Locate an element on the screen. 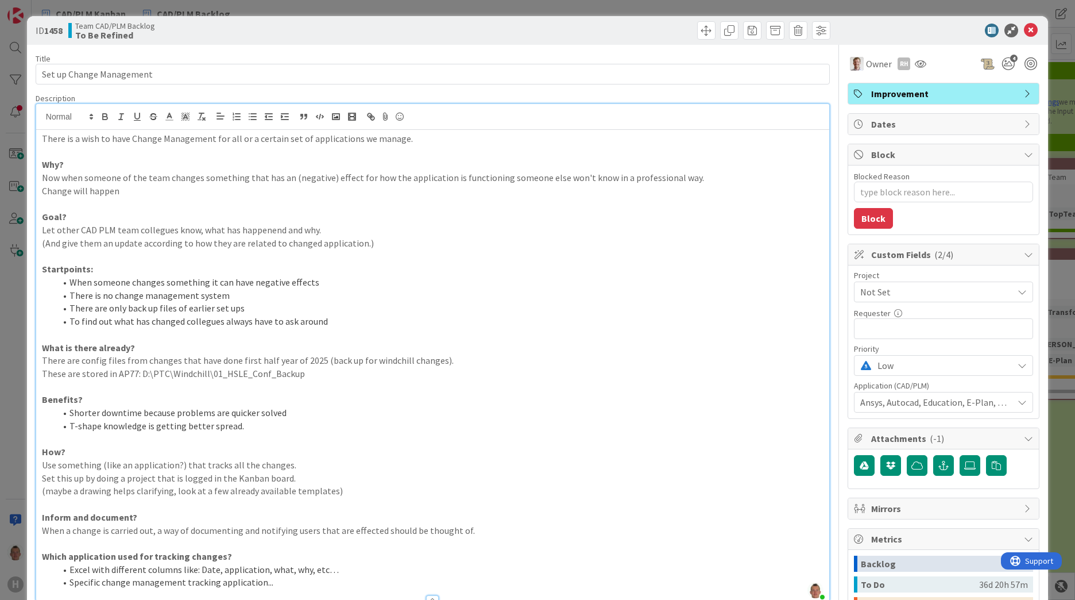 This screenshot has height=600, width=1075. span: Team CAD/PLM Backlog is located at coordinates (115, 26).